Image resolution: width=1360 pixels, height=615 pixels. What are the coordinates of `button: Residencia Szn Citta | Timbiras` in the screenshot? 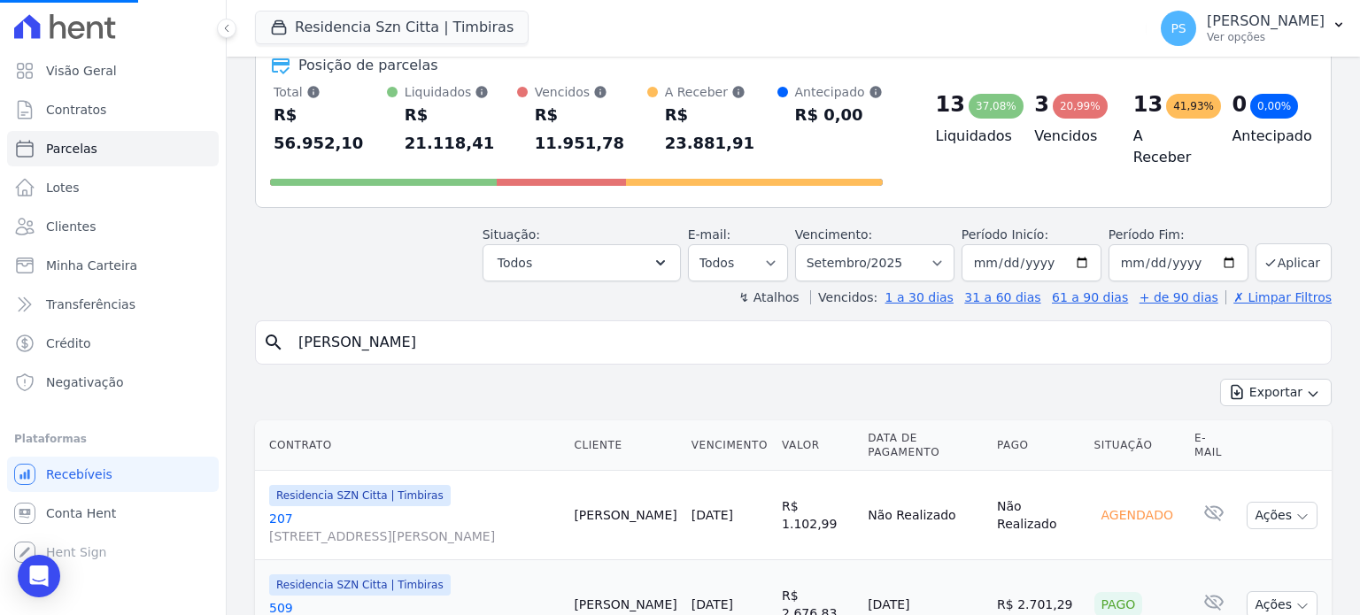 It's located at (391, 27).